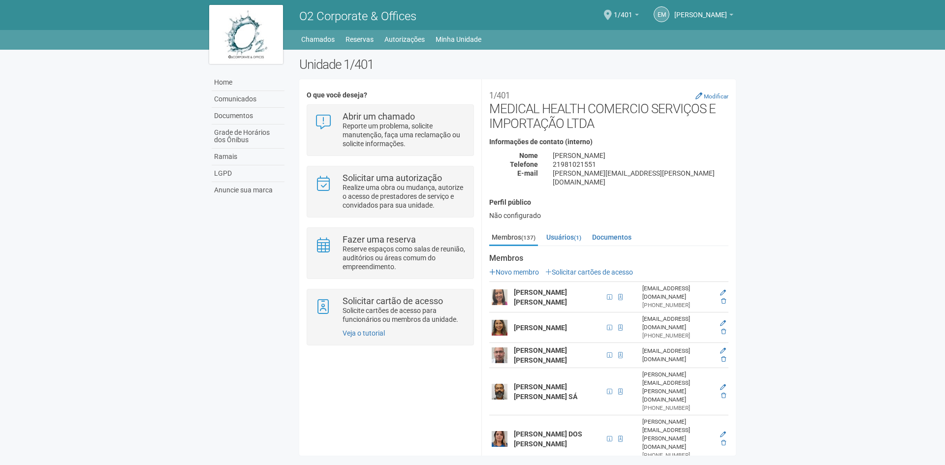  I want to click on a: Solicitar cartões de acesso, so click(589, 272).